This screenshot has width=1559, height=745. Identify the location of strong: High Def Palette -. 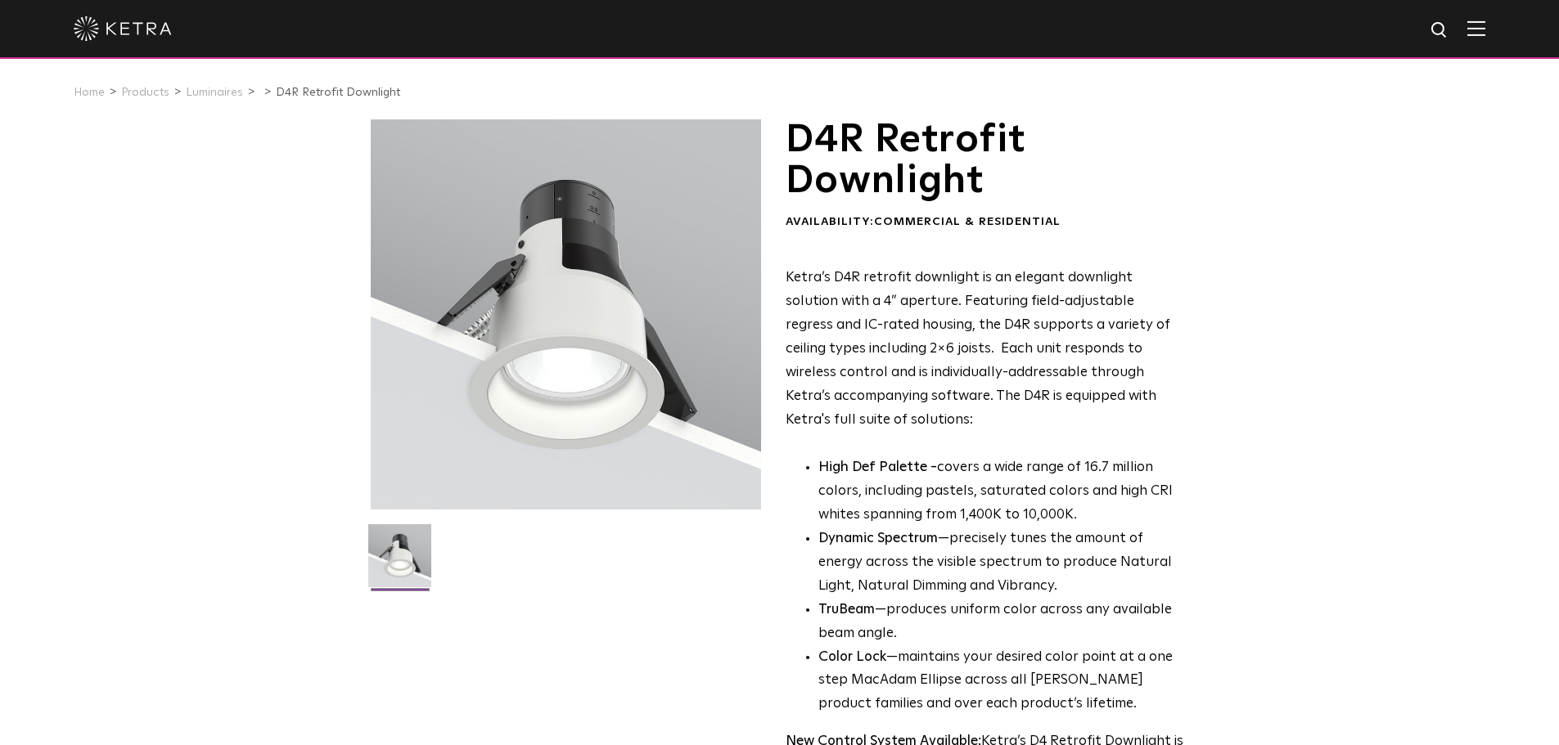
(877, 467).